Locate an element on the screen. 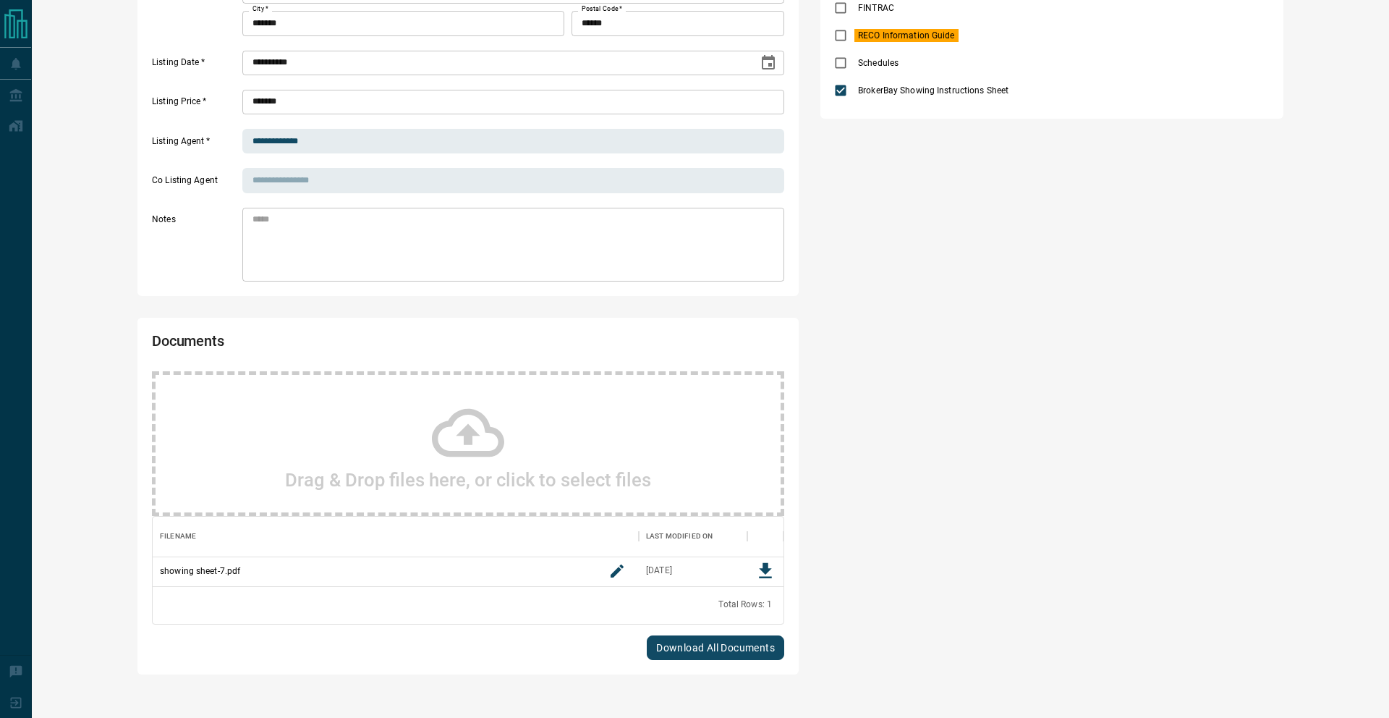 Image resolution: width=1389 pixels, height=718 pixels. button: Choose date, selected date is Aug 12, 2025 is located at coordinates (768, 63).